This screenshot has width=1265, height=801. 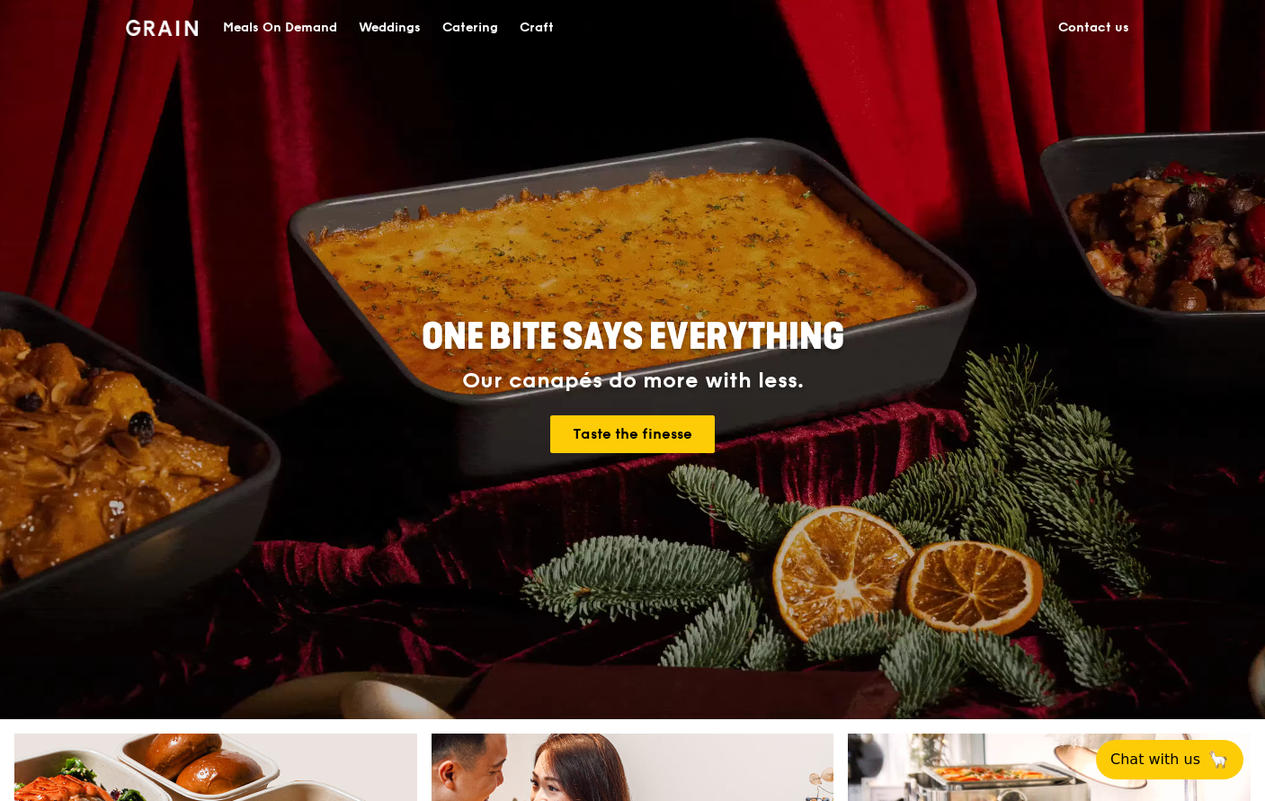 I want to click on button: Chat with us🦙, so click(x=1170, y=760).